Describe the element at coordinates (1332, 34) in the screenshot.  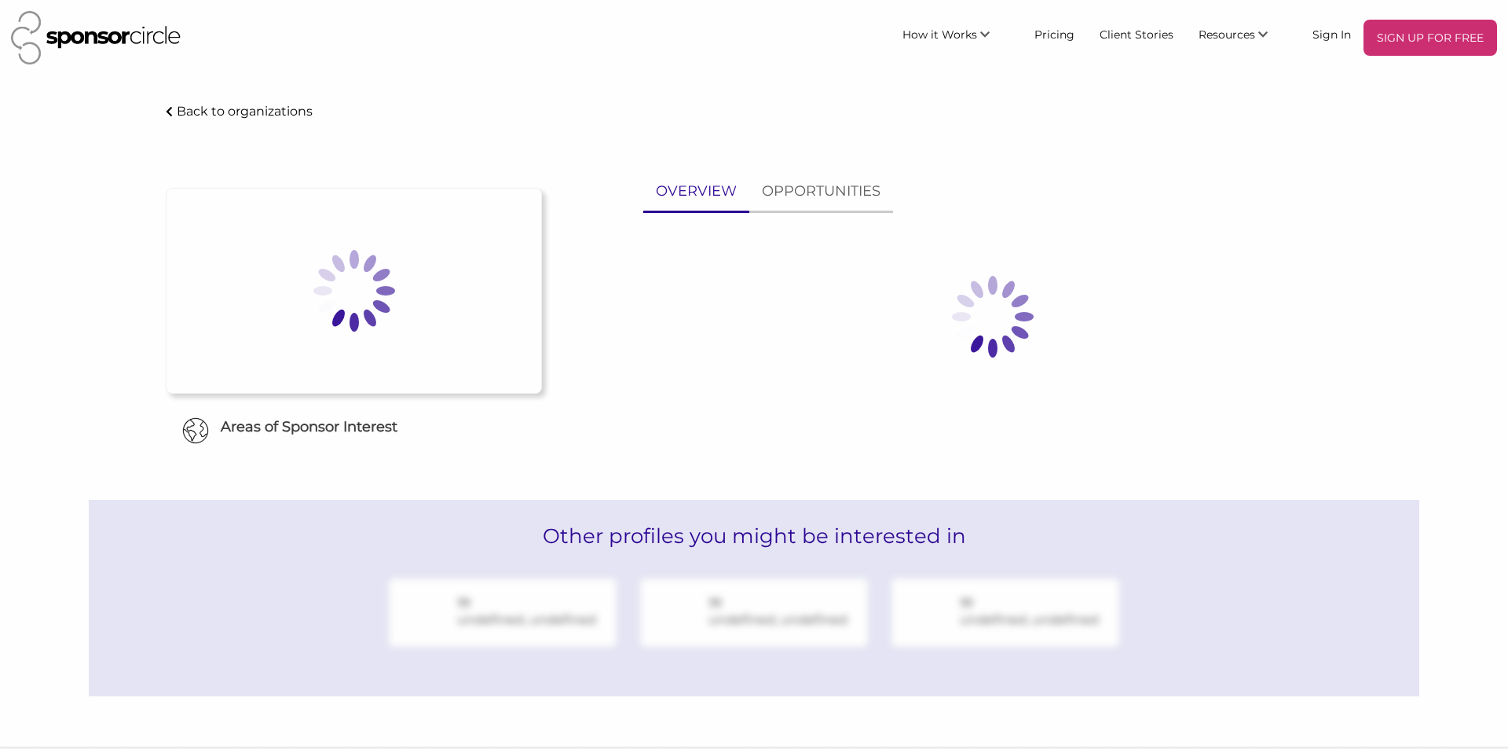
I see `a: Sign In` at that location.